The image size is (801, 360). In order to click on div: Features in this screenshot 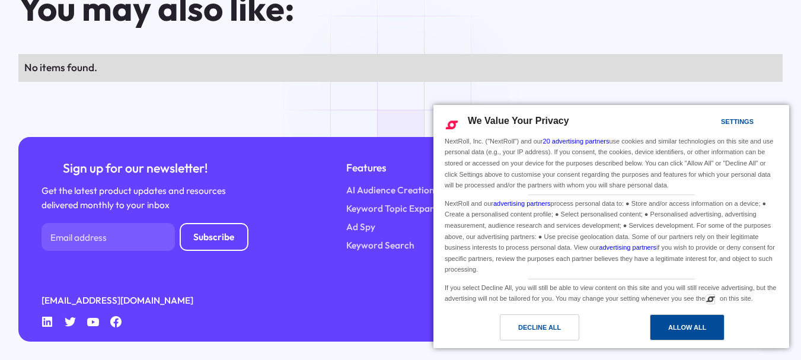, I will do `click(399, 168)`.